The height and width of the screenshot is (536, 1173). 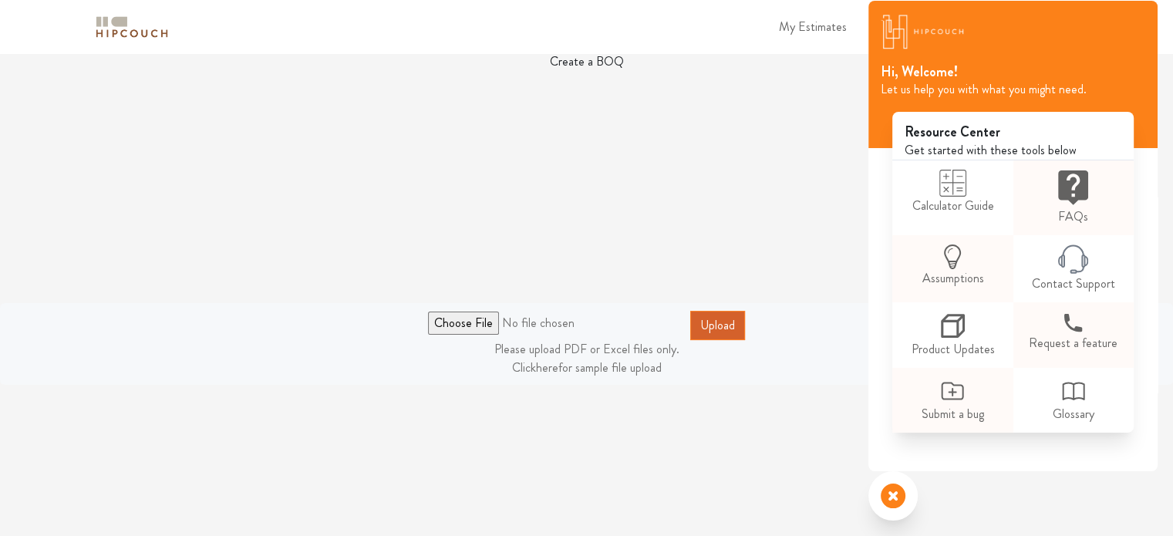 I want to click on a: Product Updates, so click(x=952, y=335).